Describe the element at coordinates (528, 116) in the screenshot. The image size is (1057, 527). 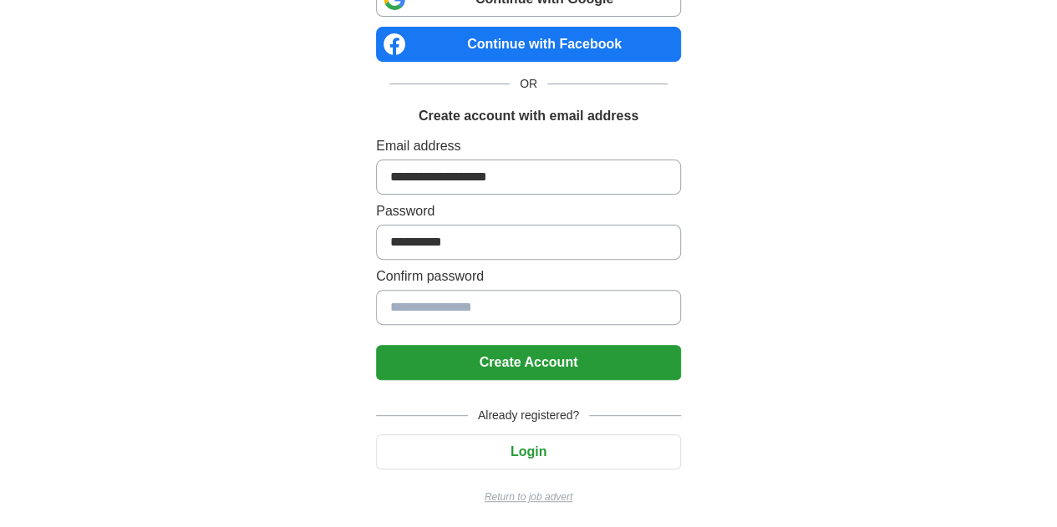
I see `h1: Create account with email address` at that location.